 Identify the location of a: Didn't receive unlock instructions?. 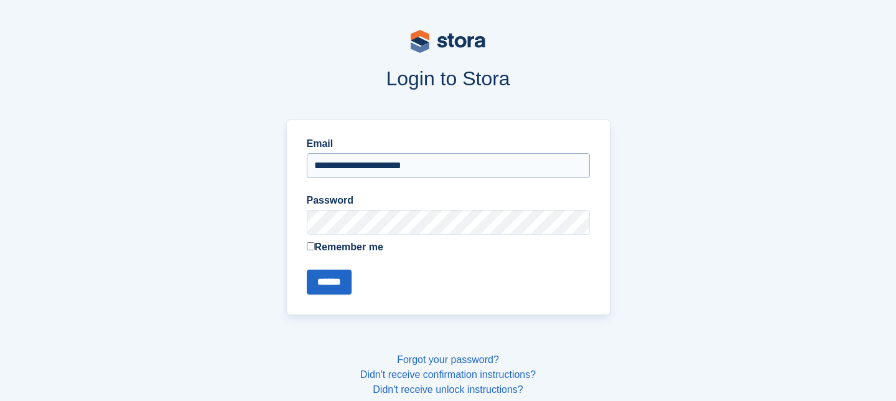
(447, 389).